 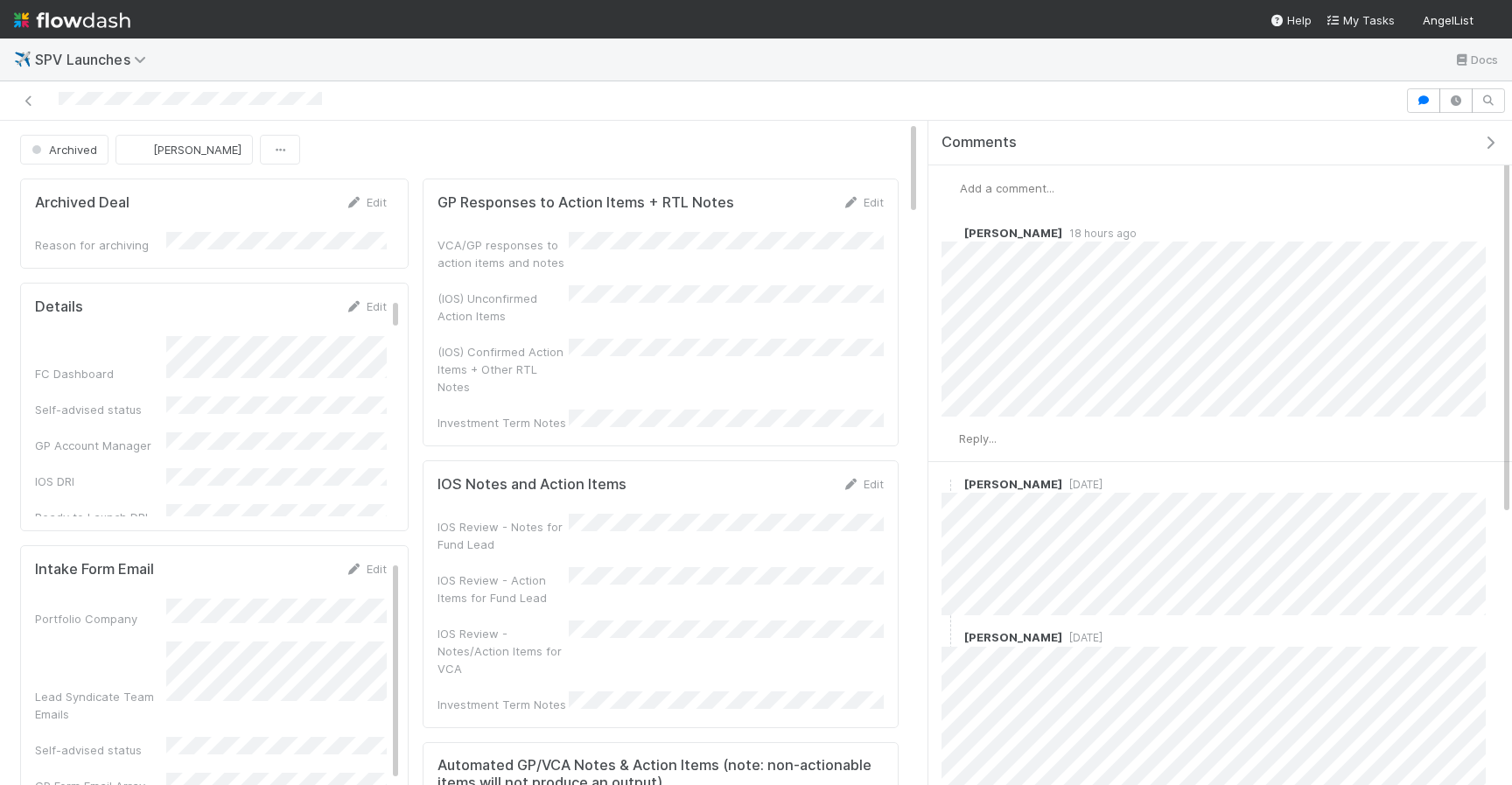 What do you see at coordinates (101, 705) in the screenshot?
I see `div: Lead Syndicate Team Emails` at bounding box center [101, 705].